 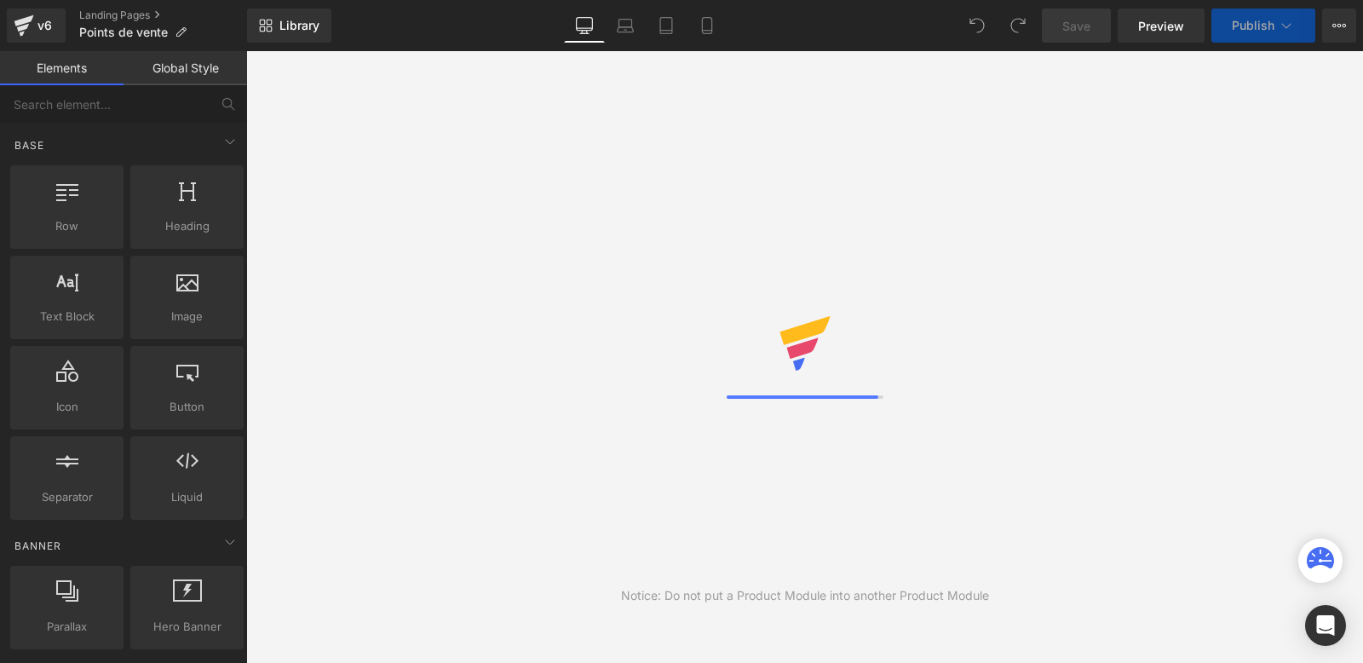 I want to click on a: Mobile, so click(x=707, y=26).